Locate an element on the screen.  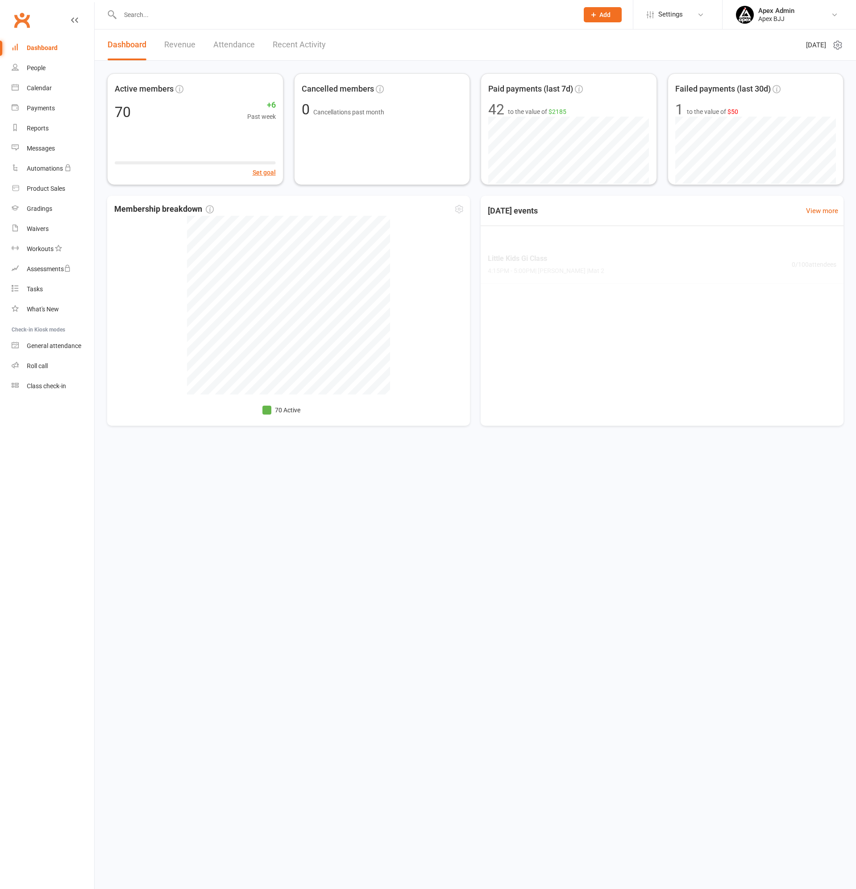
div: 1 is located at coordinates (680, 109).